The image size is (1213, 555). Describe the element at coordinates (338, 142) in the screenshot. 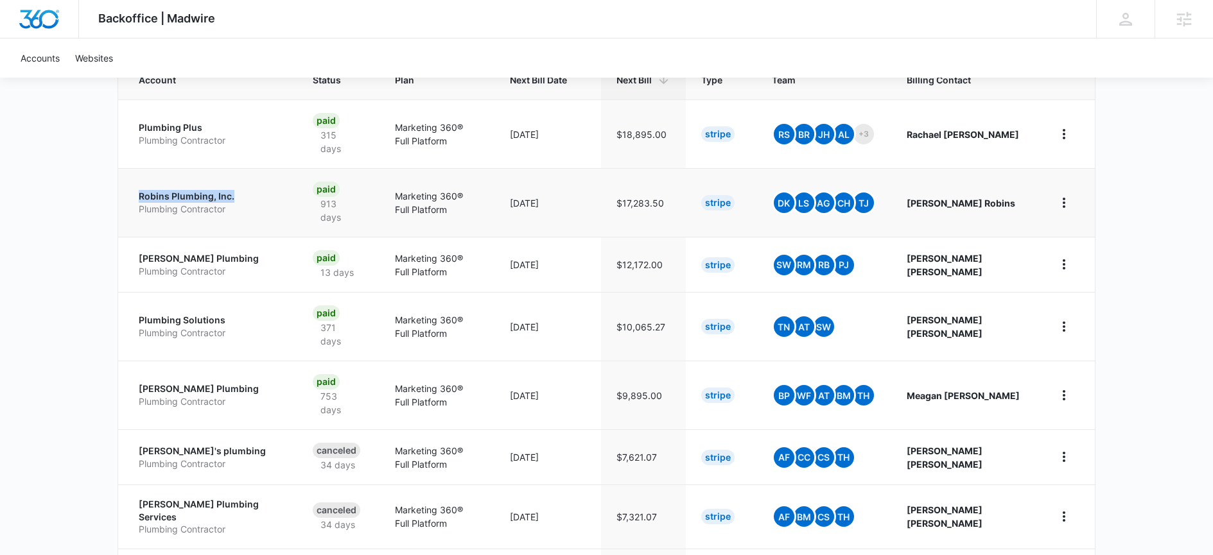

I see `p: 315 days` at that location.